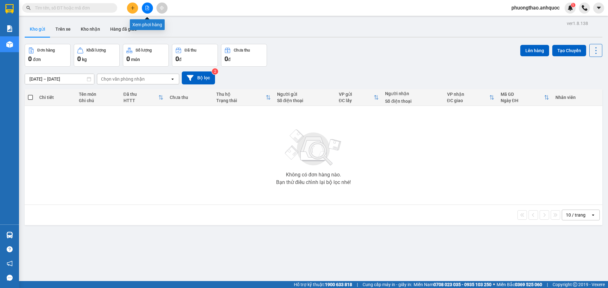 Image resolution: width=608 pixels, height=288 pixels. I want to click on button: Bộ lọc, so click(198, 78).